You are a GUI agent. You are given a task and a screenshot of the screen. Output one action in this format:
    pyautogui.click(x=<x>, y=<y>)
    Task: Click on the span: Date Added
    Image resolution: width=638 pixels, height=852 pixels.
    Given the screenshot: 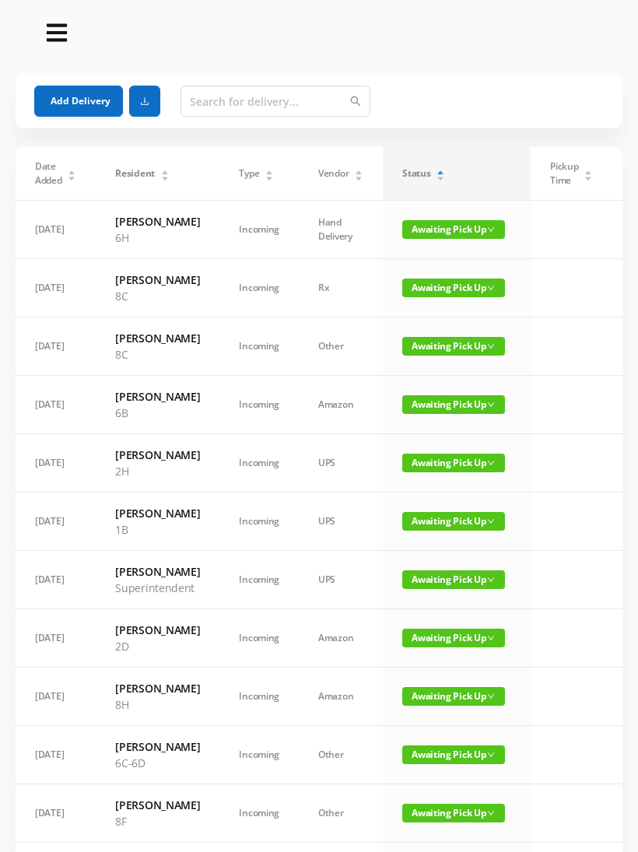 What is the action you would take?
    pyautogui.click(x=48, y=173)
    